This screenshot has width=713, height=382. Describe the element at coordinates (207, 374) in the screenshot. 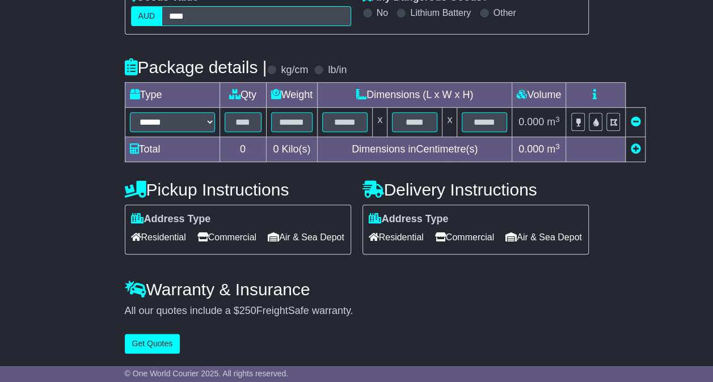

I see `span: © One World Courier 2025. All rights reserved.` at that location.